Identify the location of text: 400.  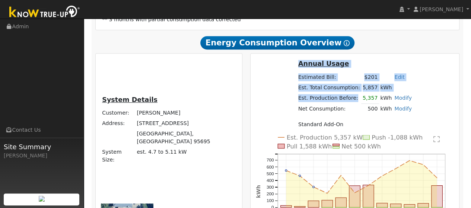
(270, 180).